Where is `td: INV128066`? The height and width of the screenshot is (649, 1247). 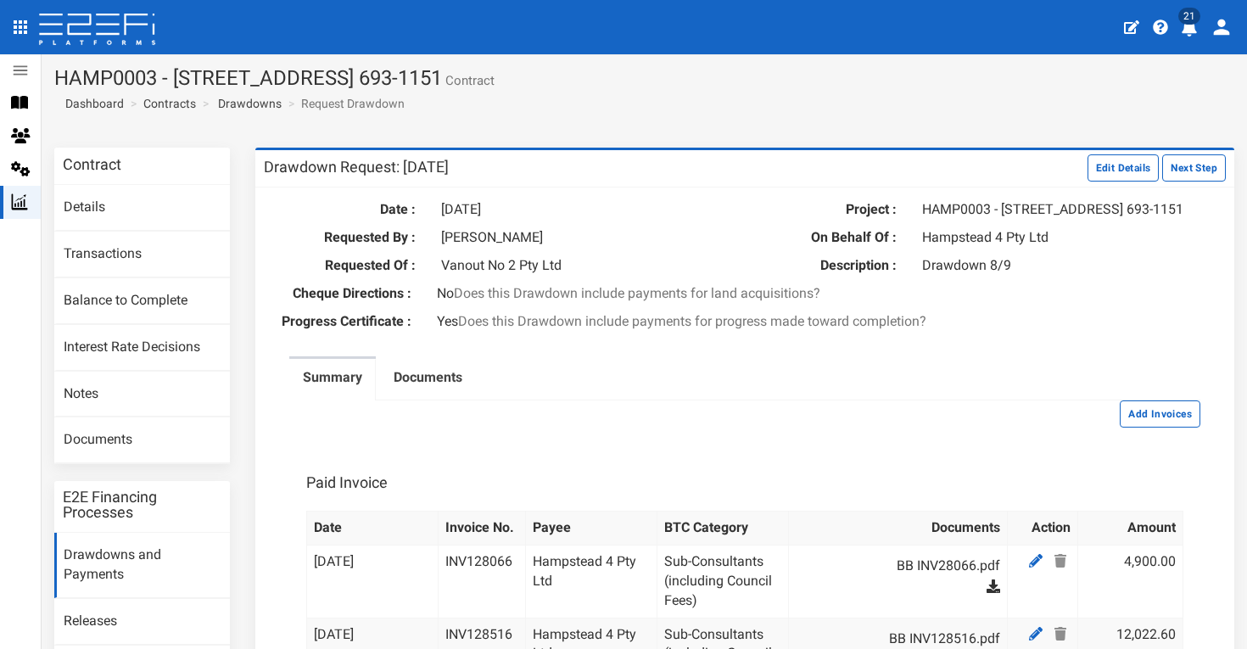 td: INV128066 is located at coordinates (481, 581).